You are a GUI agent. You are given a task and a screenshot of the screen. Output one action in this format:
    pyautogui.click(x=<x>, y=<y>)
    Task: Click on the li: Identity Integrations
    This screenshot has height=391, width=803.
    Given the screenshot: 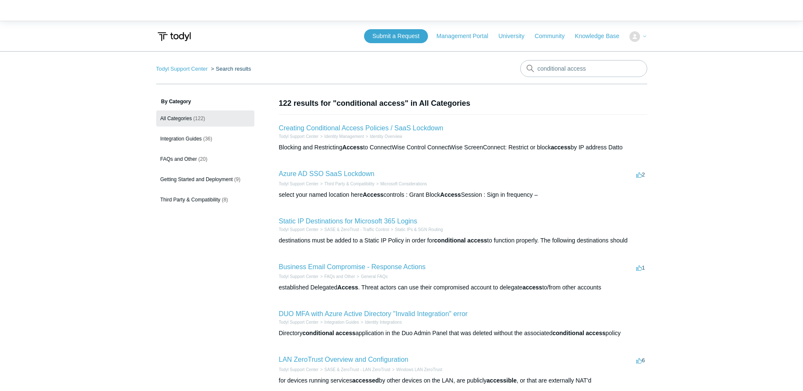 What is the action you would take?
    pyautogui.click(x=380, y=322)
    